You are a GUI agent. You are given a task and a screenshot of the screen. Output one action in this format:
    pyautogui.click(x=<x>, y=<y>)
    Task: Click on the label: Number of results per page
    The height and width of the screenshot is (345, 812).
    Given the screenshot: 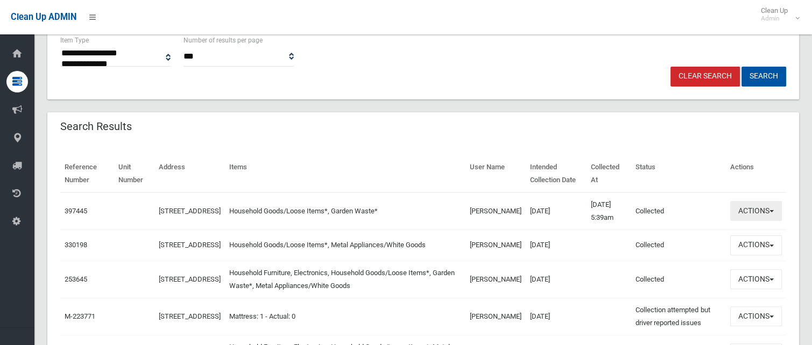 What is the action you would take?
    pyautogui.click(x=223, y=40)
    